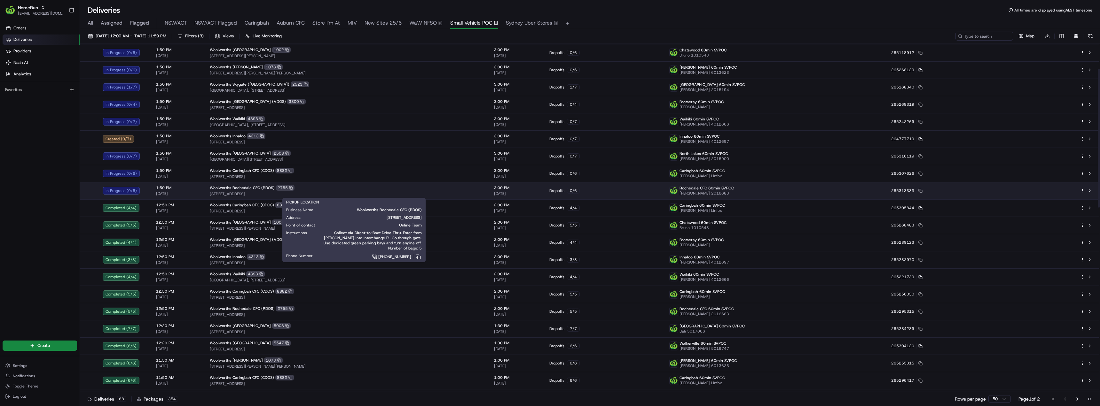  I want to click on a: Deliveries, so click(41, 40).